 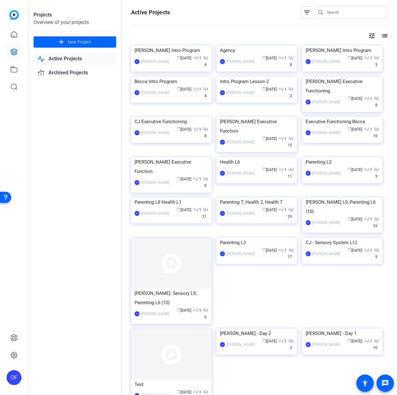 What do you see at coordinates (291, 213) in the screenshot?
I see `span: / 29` at bounding box center [291, 213].